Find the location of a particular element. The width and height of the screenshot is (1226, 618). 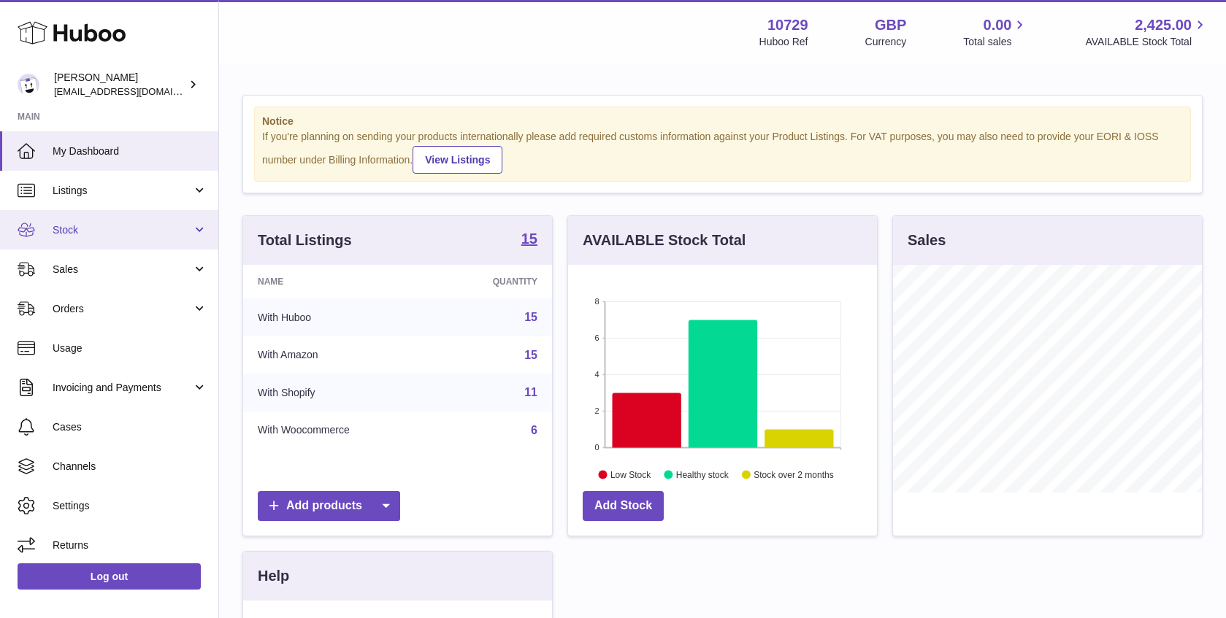

span: 2,425.00 is located at coordinates (1163, 25).